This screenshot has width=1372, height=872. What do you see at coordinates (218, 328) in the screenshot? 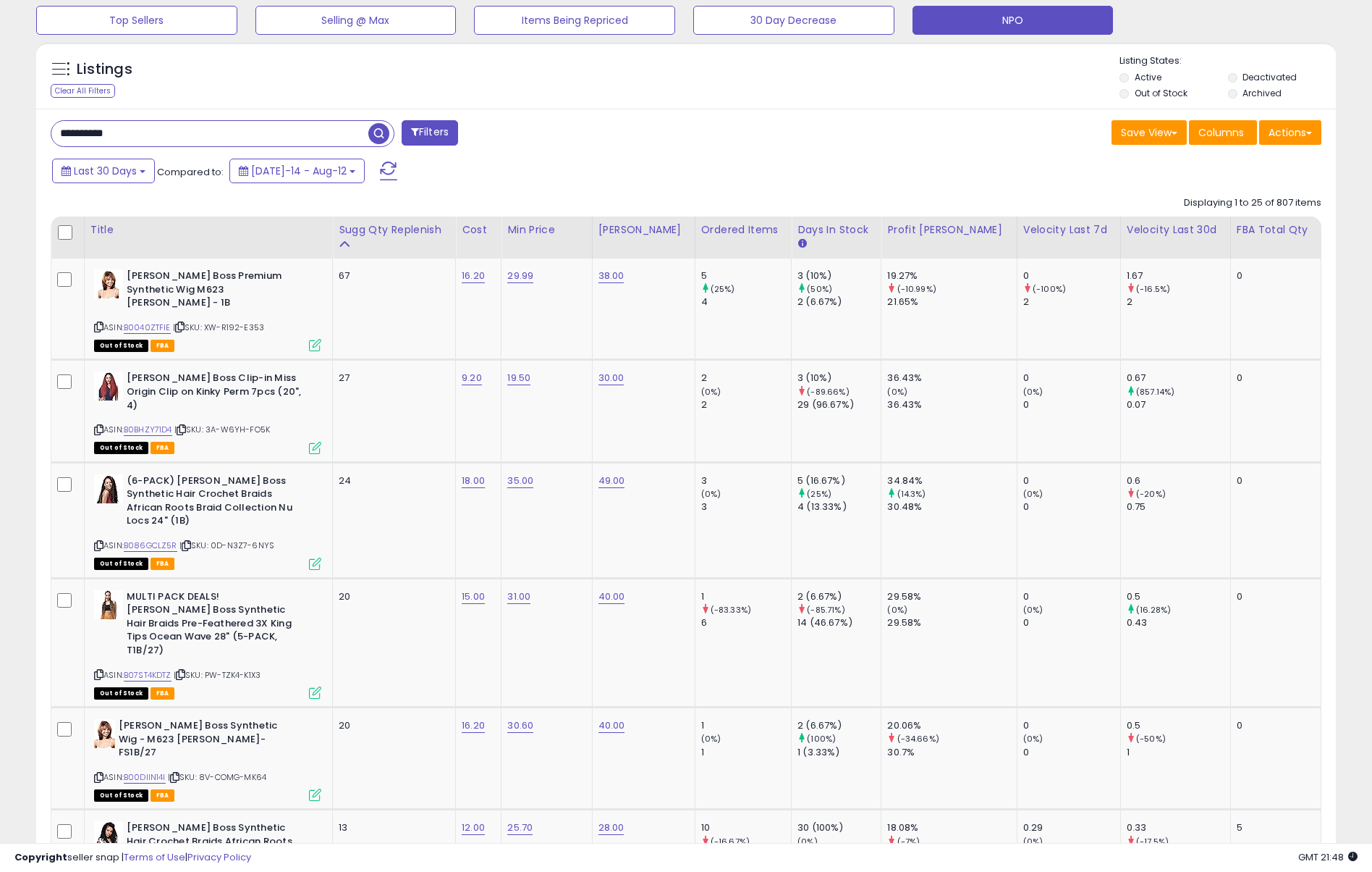
I see `span: | SKU: XW-R192-E353` at bounding box center [218, 328].